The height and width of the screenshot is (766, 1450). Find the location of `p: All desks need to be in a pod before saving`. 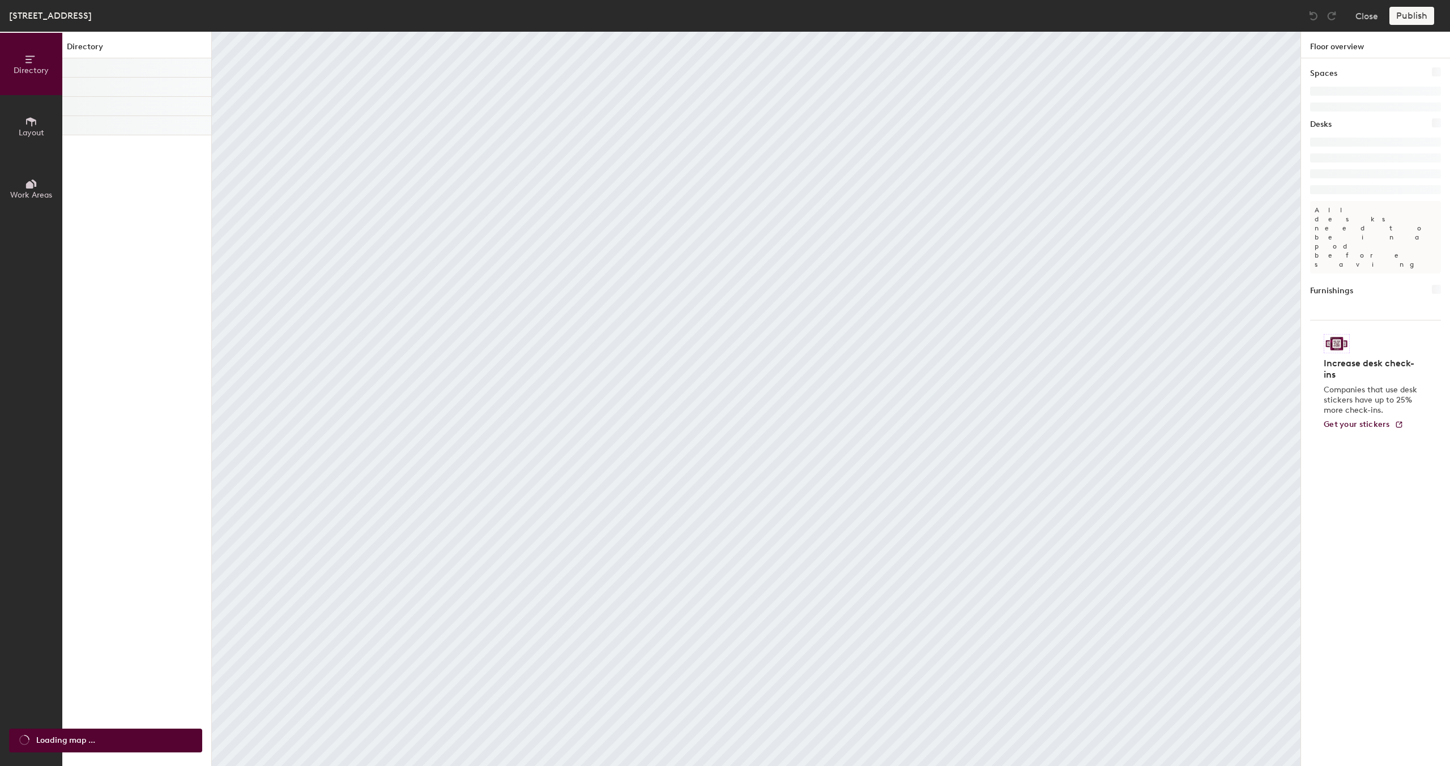

p: All desks need to be in a pod before saving is located at coordinates (1375, 237).